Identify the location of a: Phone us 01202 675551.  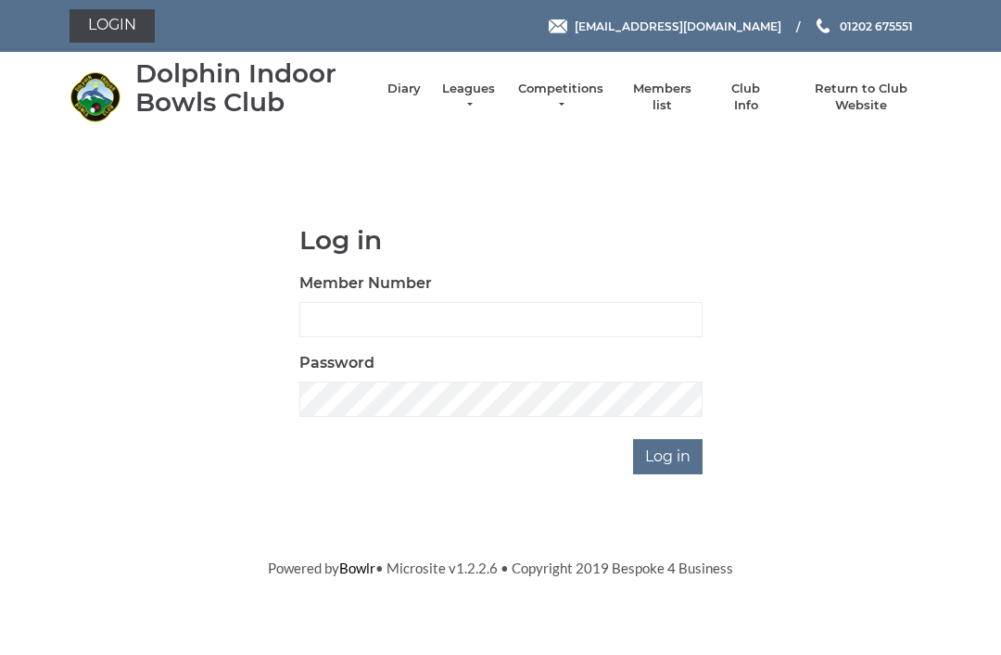
(863, 26).